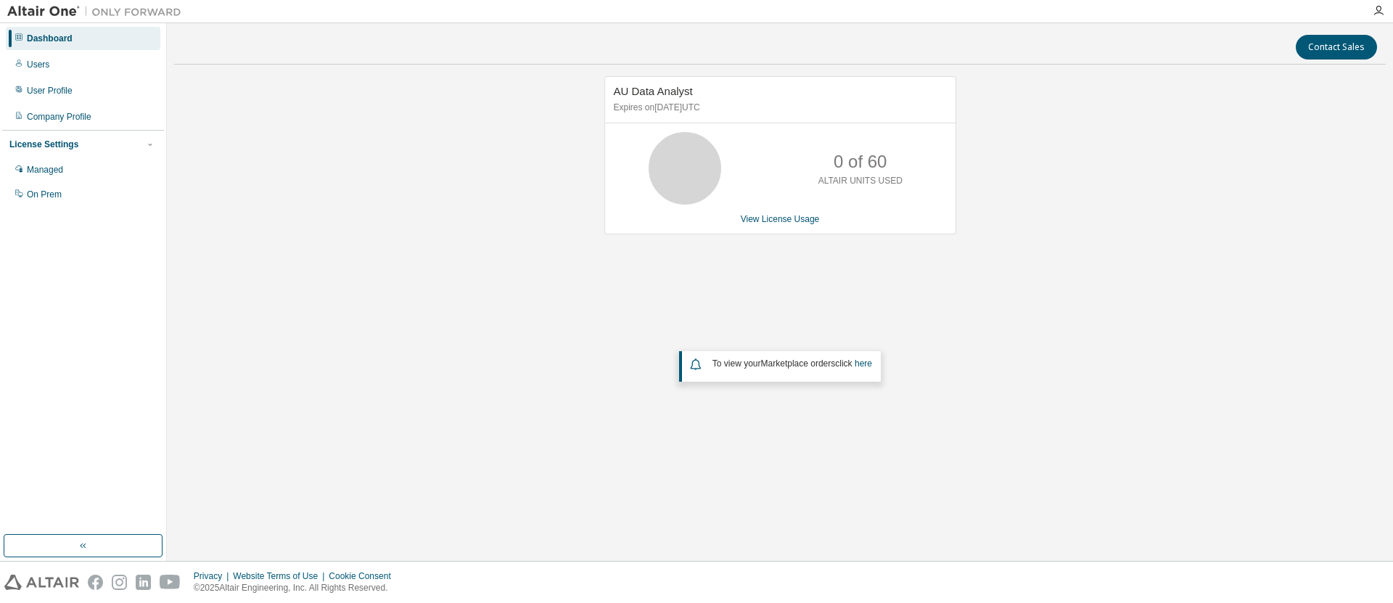 The image size is (1393, 603). Describe the element at coordinates (44, 194) in the screenshot. I see `div: On Prem` at that location.